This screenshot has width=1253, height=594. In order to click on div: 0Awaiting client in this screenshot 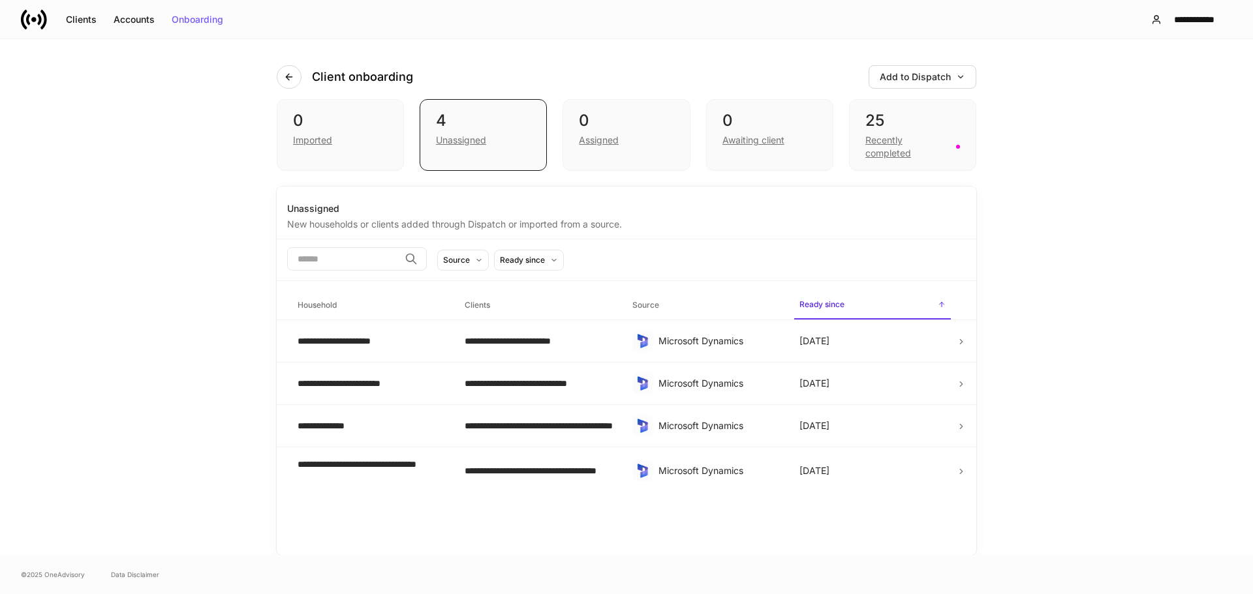, I will do `click(769, 135)`.